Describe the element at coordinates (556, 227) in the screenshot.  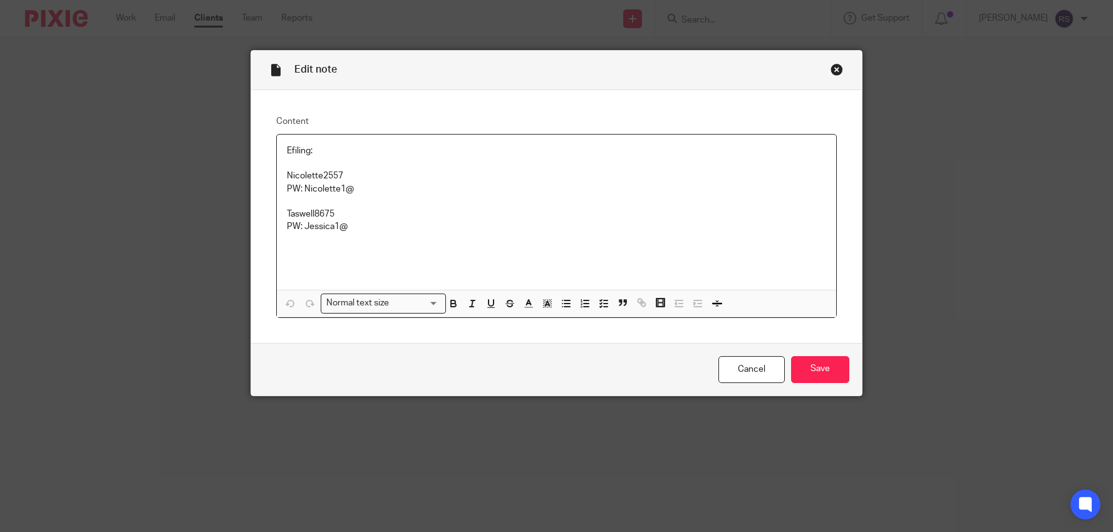
I see `p: PW: Jessica1@` at that location.